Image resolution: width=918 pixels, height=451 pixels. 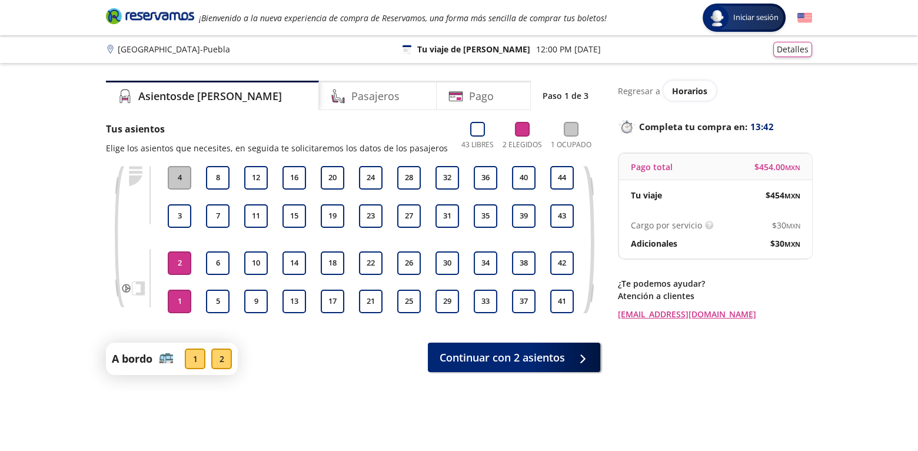 I want to click on button: 30, so click(x=447, y=263).